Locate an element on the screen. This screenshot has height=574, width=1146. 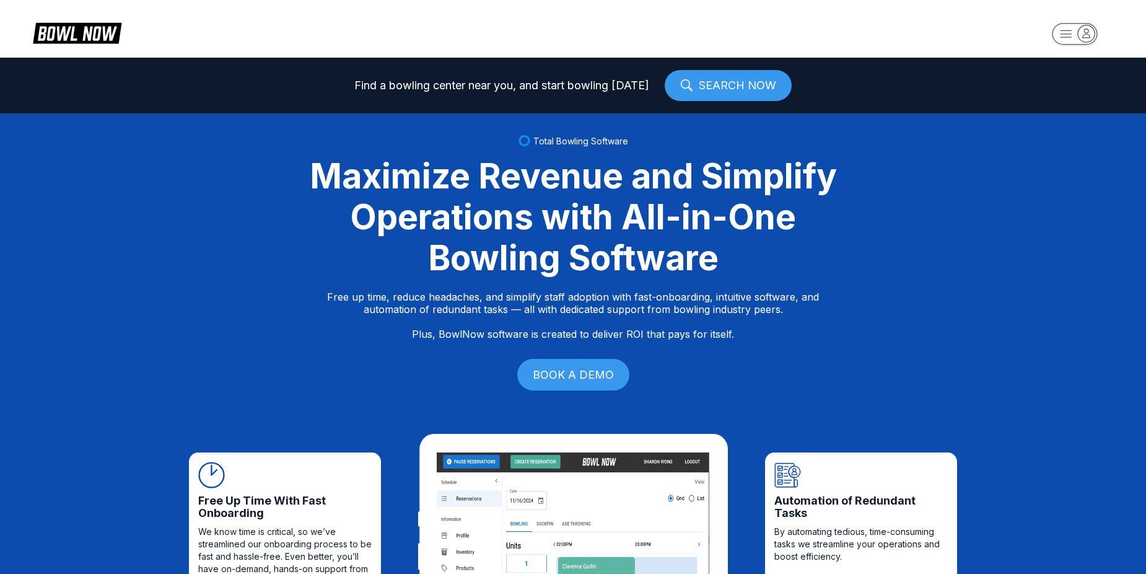
span: Total Bowling Software is located at coordinates (580, 141).